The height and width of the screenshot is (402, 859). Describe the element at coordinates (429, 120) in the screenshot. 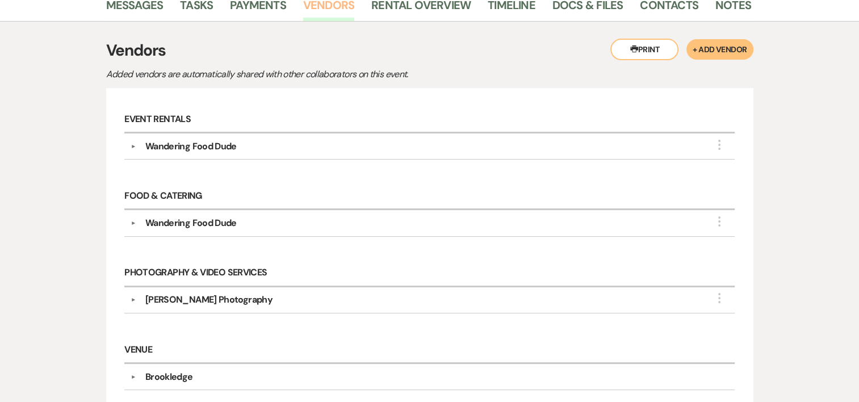

I see `h6: Event Rentals` at that location.